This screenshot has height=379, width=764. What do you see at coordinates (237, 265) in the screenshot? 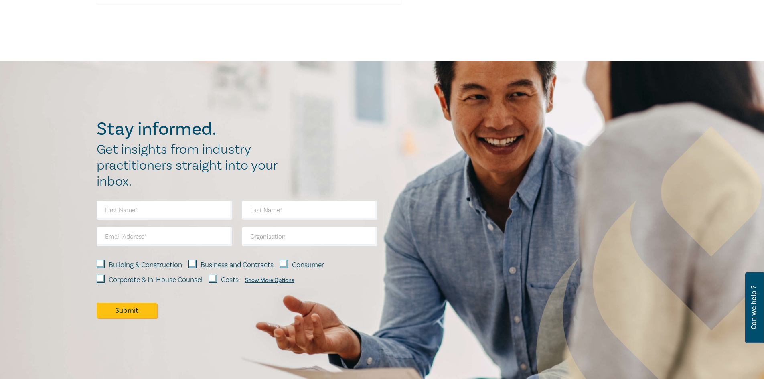
I see `label: Business and Contracts` at bounding box center [237, 265].